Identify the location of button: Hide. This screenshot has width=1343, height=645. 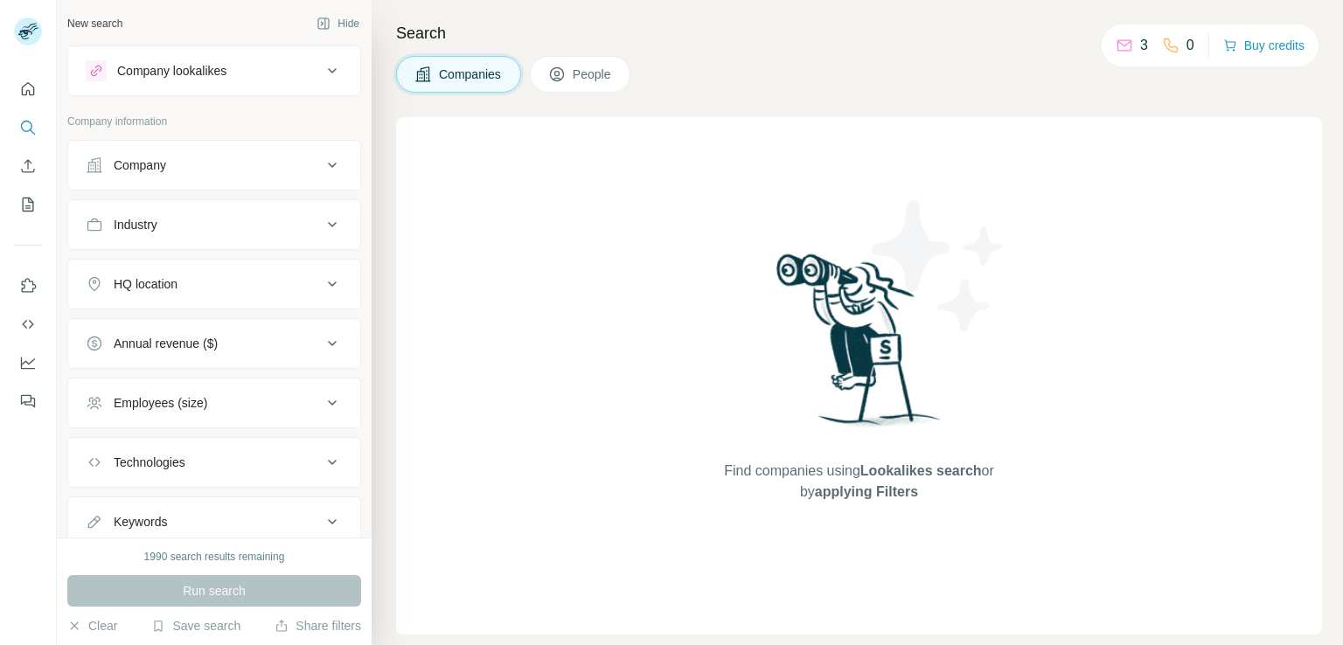
(337, 24).